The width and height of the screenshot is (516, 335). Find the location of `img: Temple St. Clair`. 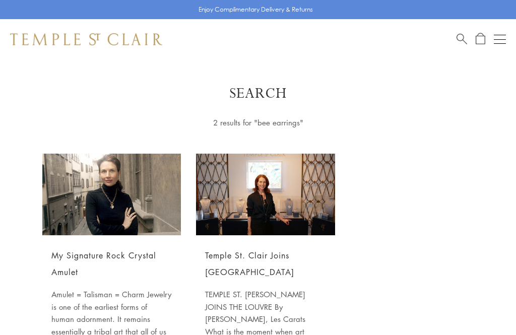

img: Temple St. Clair is located at coordinates (86, 39).